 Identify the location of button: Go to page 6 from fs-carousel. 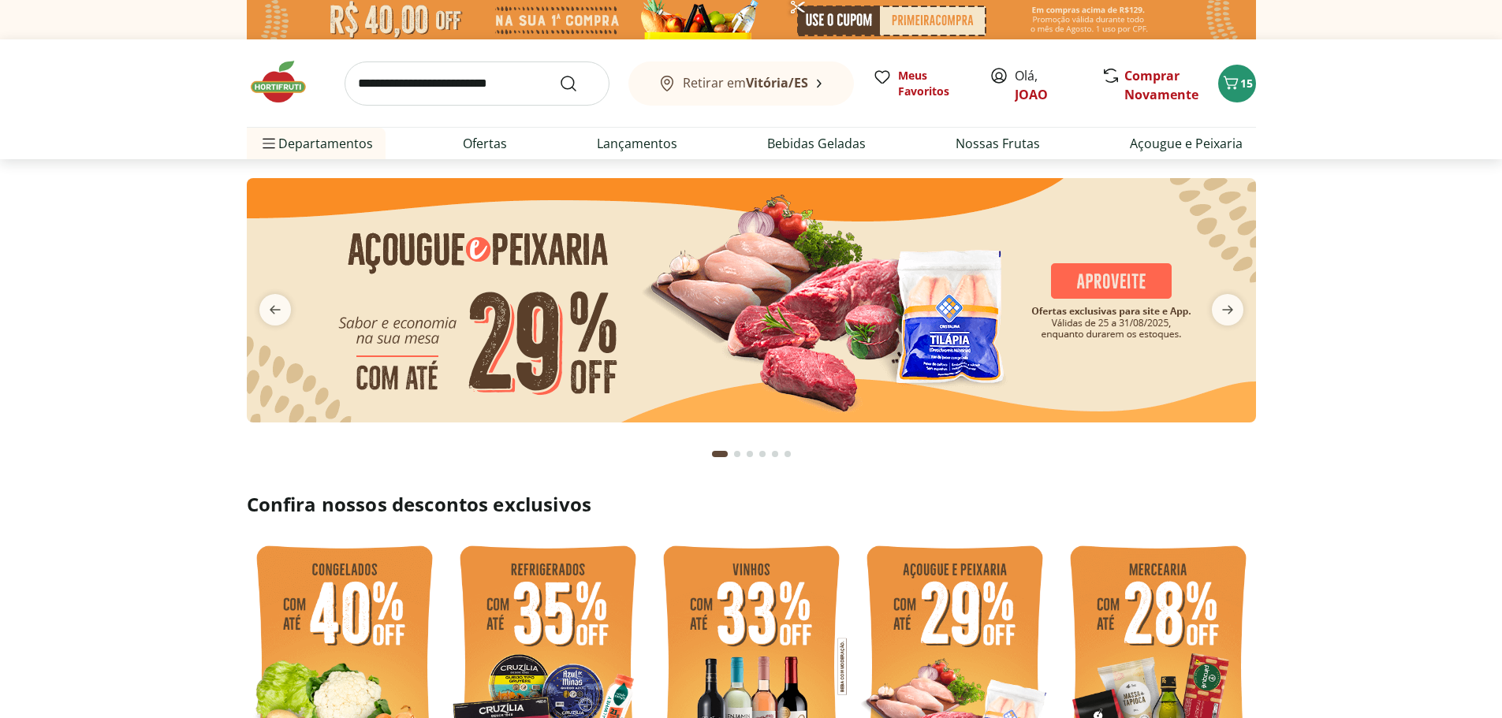
(788, 454).